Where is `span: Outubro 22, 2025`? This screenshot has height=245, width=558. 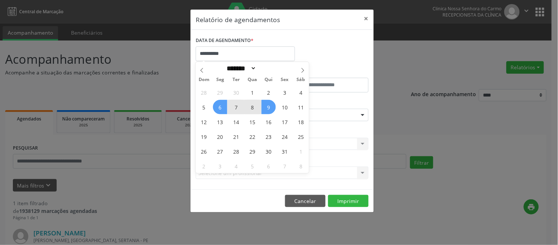
span: Outubro 22, 2025 is located at coordinates (252, 136).